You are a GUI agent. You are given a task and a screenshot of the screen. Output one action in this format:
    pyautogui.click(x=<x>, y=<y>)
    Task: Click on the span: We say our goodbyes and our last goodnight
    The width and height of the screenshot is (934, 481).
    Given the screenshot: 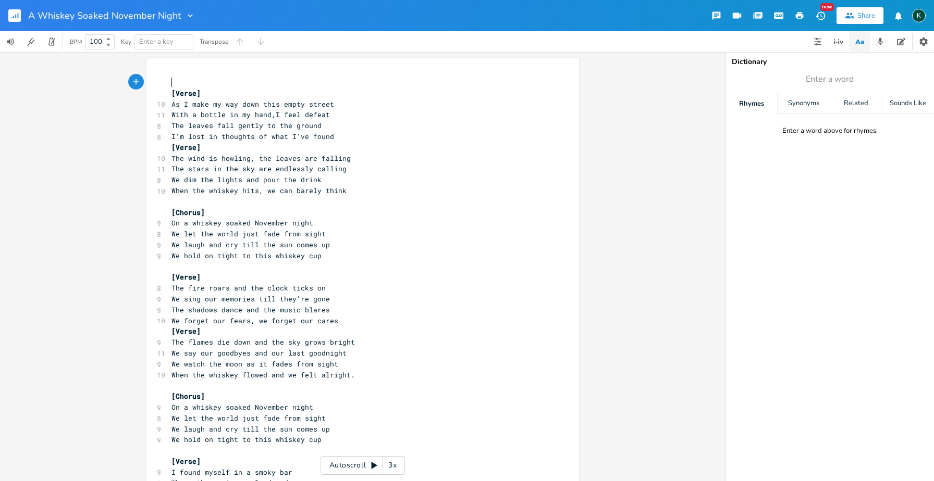 What is the action you would take?
    pyautogui.click(x=259, y=353)
    